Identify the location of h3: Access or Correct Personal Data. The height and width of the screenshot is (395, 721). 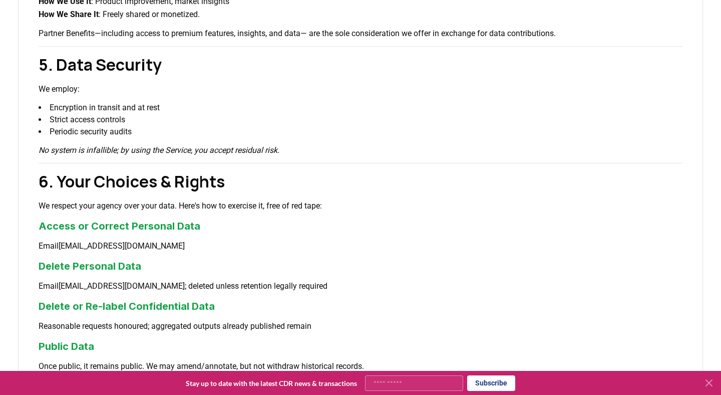
(361, 226).